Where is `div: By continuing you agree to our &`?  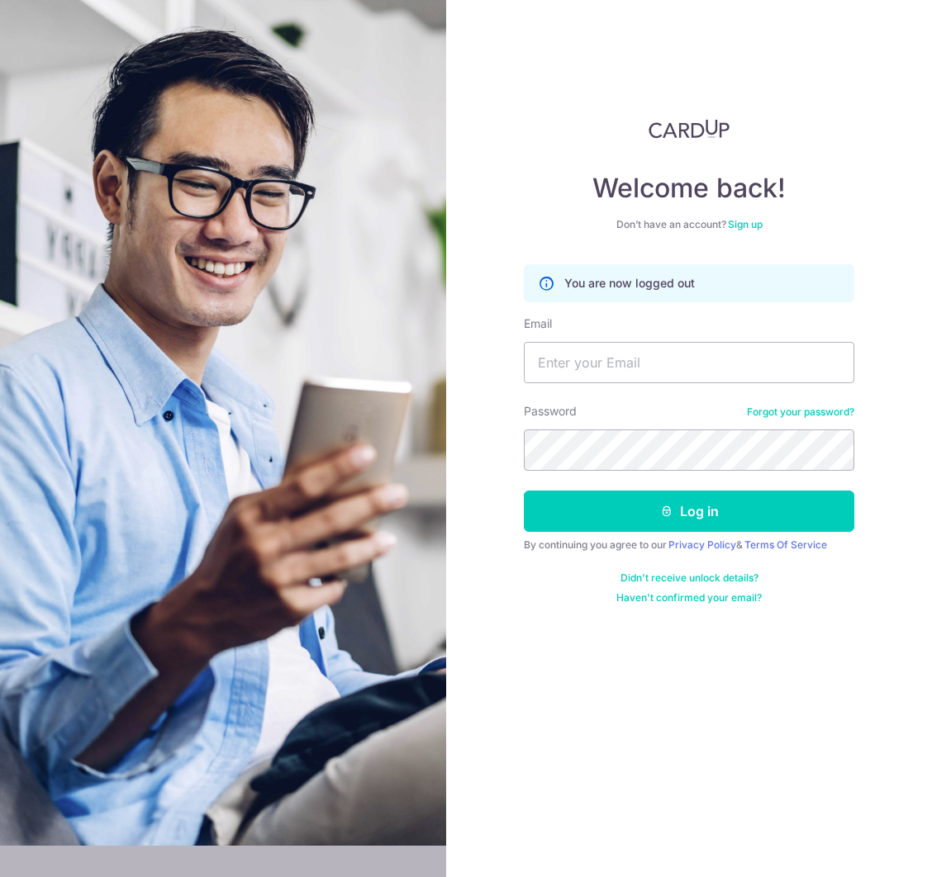 div: By continuing you agree to our & is located at coordinates (689, 545).